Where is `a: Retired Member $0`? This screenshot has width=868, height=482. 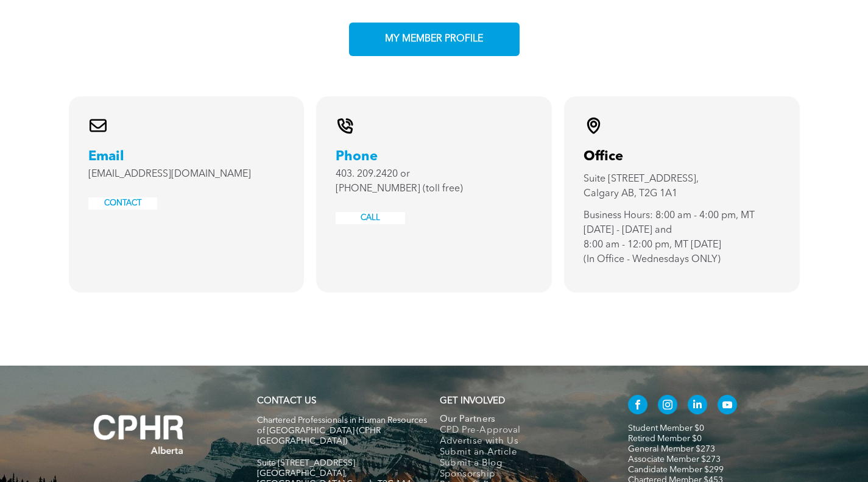 a: Retired Member $0 is located at coordinates (665, 439).